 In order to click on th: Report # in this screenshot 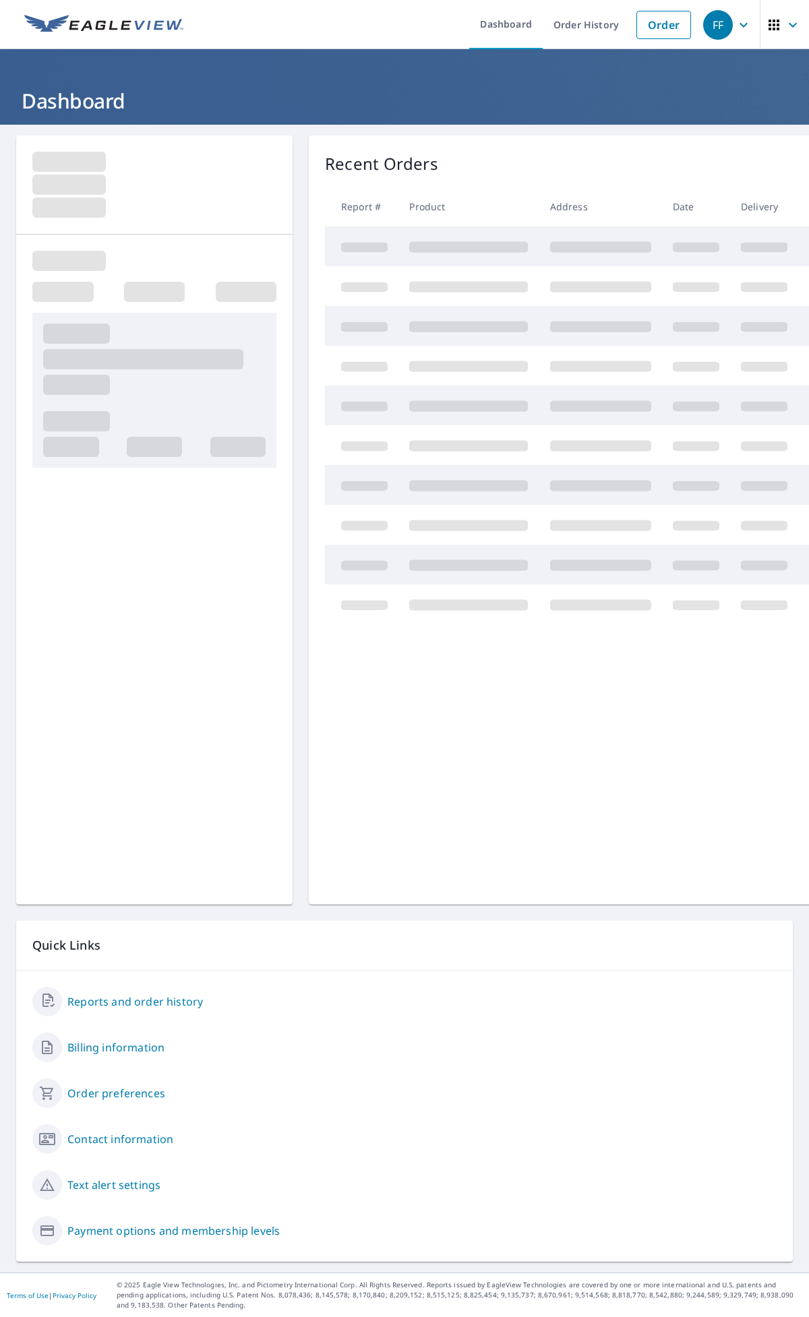, I will do `click(361, 206)`.